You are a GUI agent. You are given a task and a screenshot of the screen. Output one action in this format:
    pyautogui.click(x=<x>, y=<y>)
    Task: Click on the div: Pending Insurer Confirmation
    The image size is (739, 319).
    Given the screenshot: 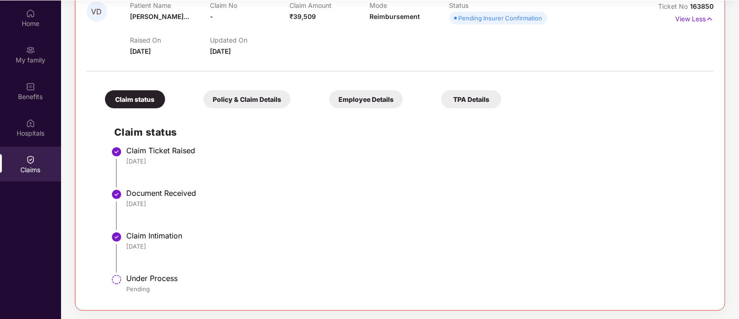 What is the action you would take?
    pyautogui.click(x=500, y=18)
    